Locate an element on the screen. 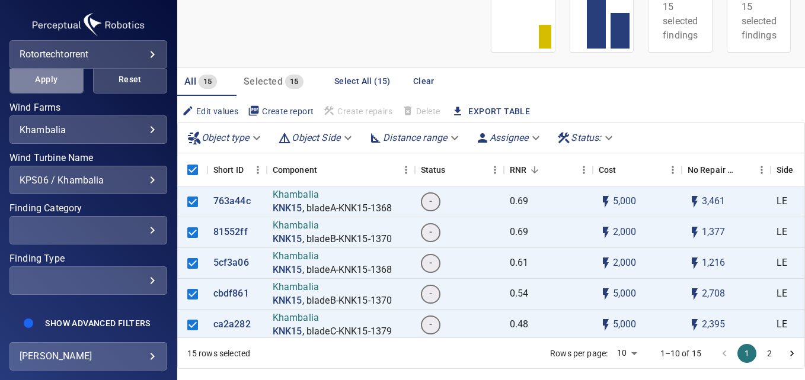  div: Status: is located at coordinates (585, 137).